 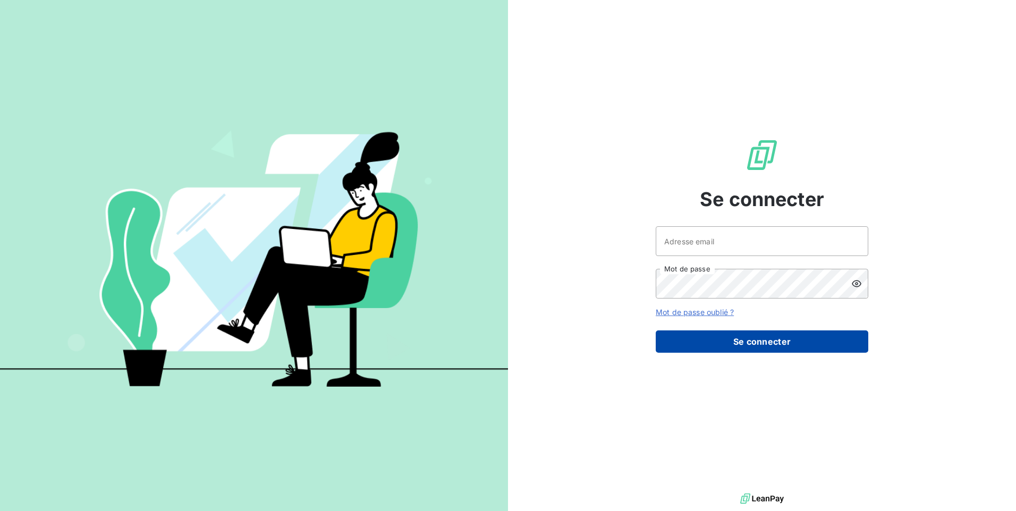 I want to click on img: logo, so click(x=762, y=499).